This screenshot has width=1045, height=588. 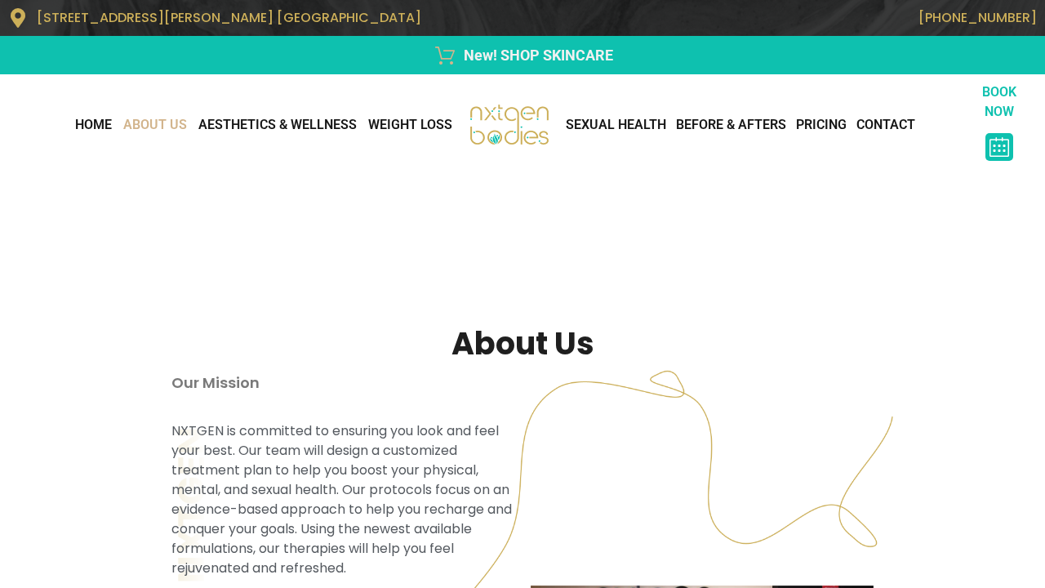 I want to click on p: BOOK NOW, so click(x=999, y=102).